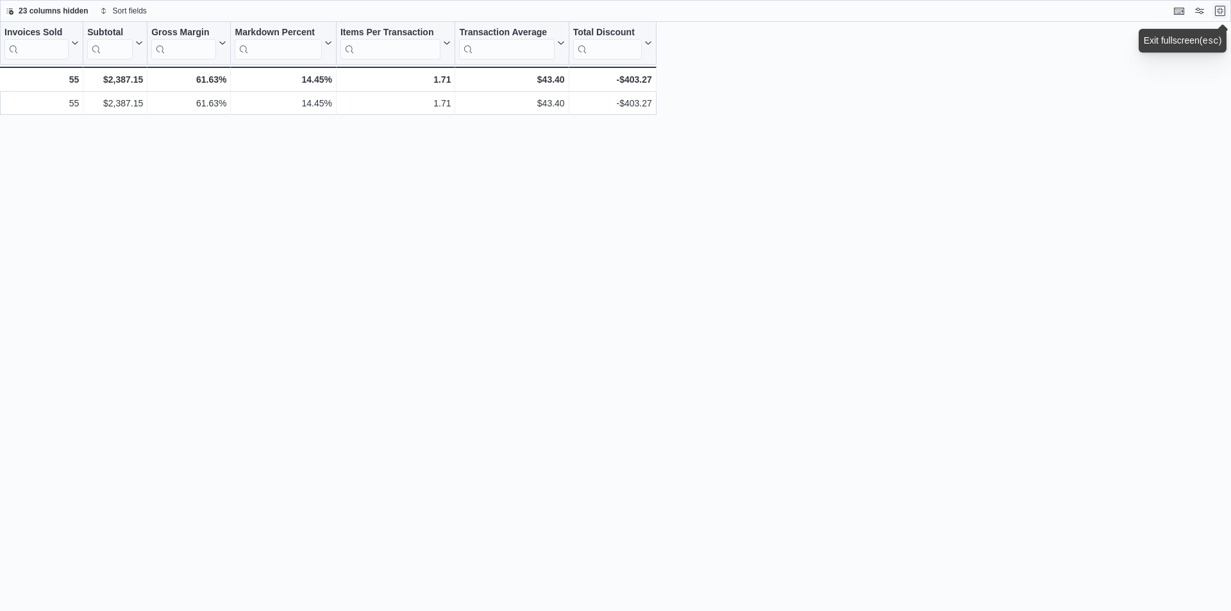  What do you see at coordinates (613, 43) in the screenshot?
I see `button: Total Discount` at bounding box center [613, 43].